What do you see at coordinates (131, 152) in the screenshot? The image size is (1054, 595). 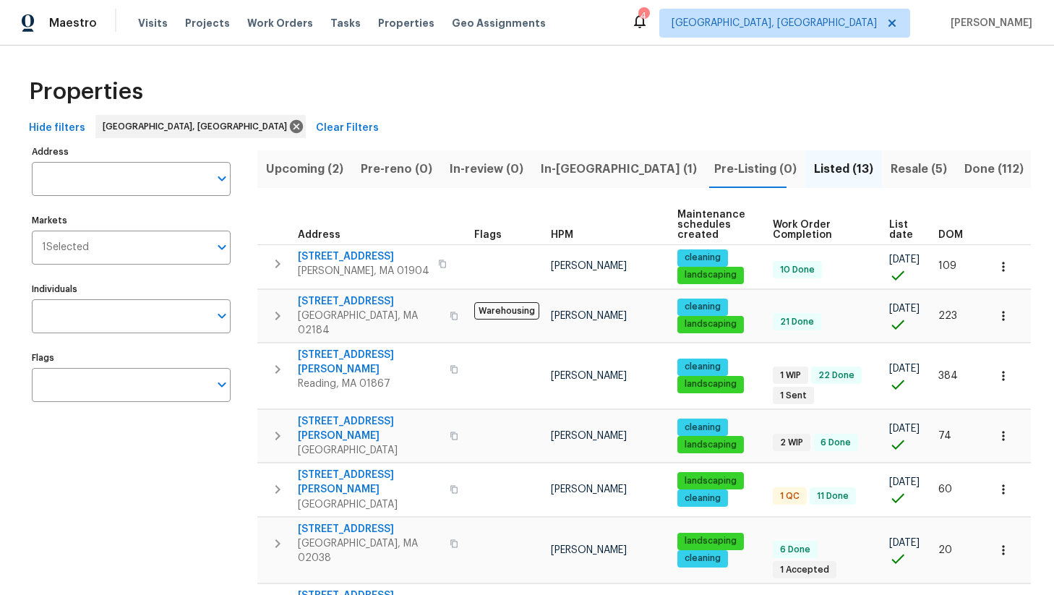 I see `label: Address` at bounding box center [131, 152].